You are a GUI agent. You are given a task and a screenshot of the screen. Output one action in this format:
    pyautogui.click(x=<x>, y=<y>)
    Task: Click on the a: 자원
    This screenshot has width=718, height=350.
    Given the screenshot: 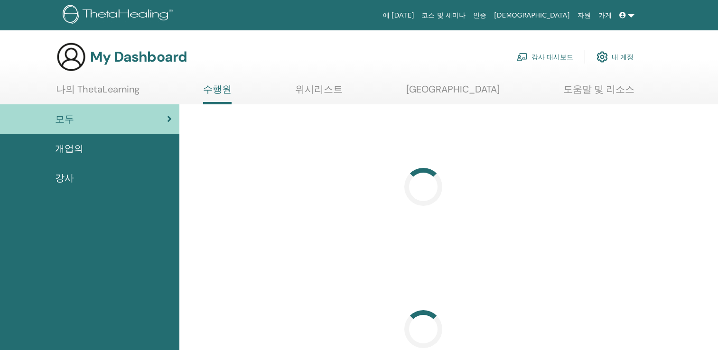 What is the action you would take?
    pyautogui.click(x=584, y=15)
    